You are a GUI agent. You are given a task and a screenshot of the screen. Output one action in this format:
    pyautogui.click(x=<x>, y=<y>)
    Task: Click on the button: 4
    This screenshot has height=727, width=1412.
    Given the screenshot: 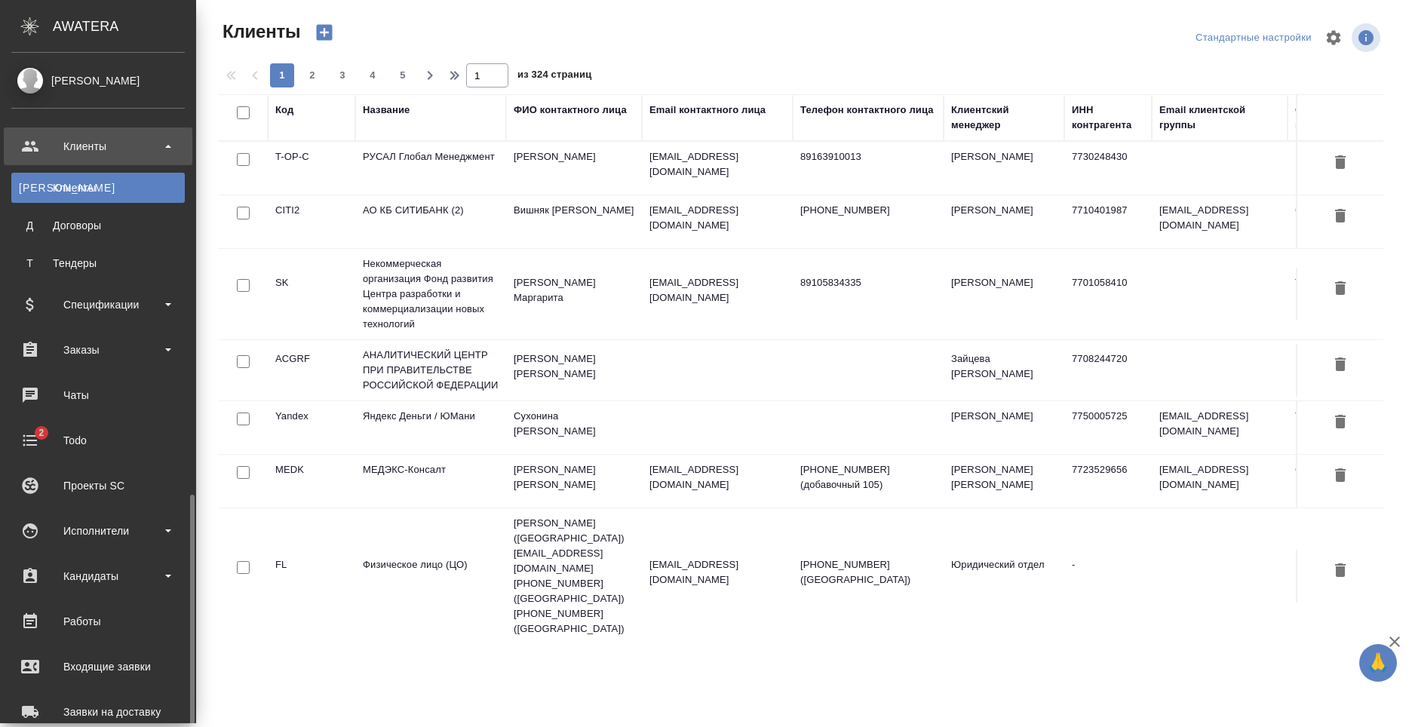 What is the action you would take?
    pyautogui.click(x=373, y=75)
    